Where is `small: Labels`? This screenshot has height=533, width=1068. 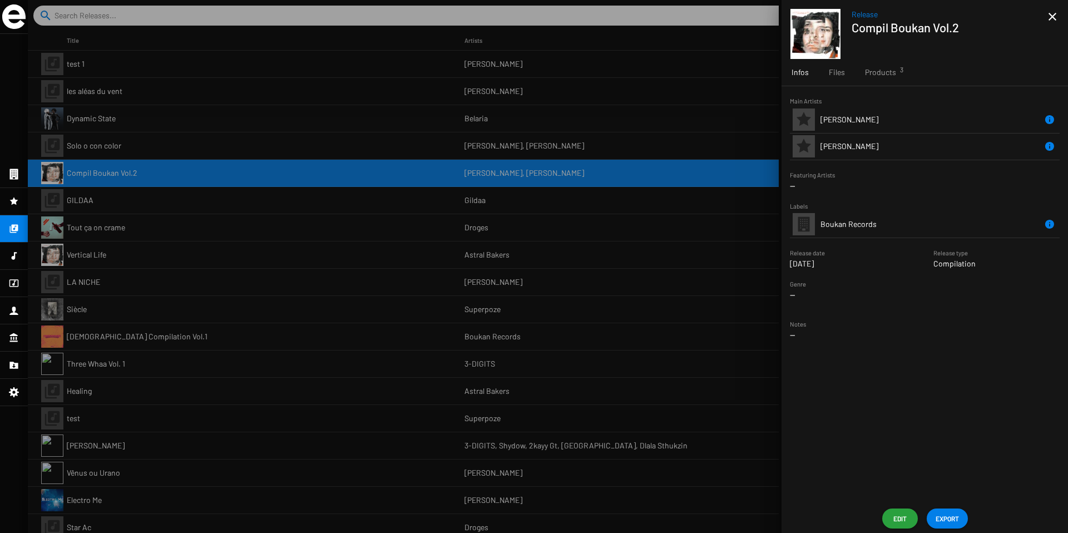 small: Labels is located at coordinates (799, 206).